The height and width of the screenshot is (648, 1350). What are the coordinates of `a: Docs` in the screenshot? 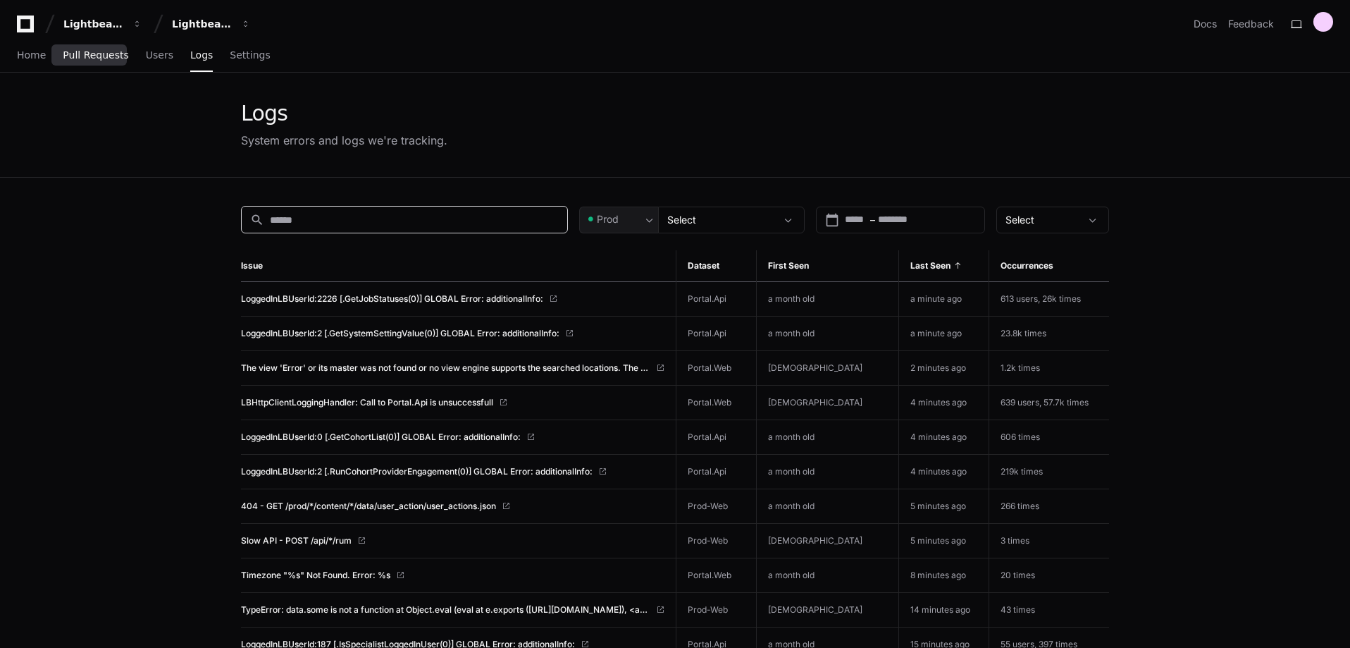 It's located at (1205, 24).